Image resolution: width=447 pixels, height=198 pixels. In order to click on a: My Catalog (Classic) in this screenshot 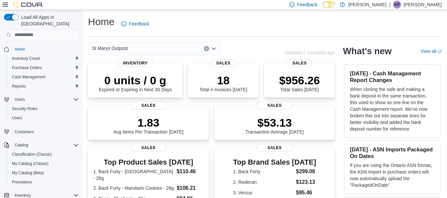, I will do `click(30, 164)`.